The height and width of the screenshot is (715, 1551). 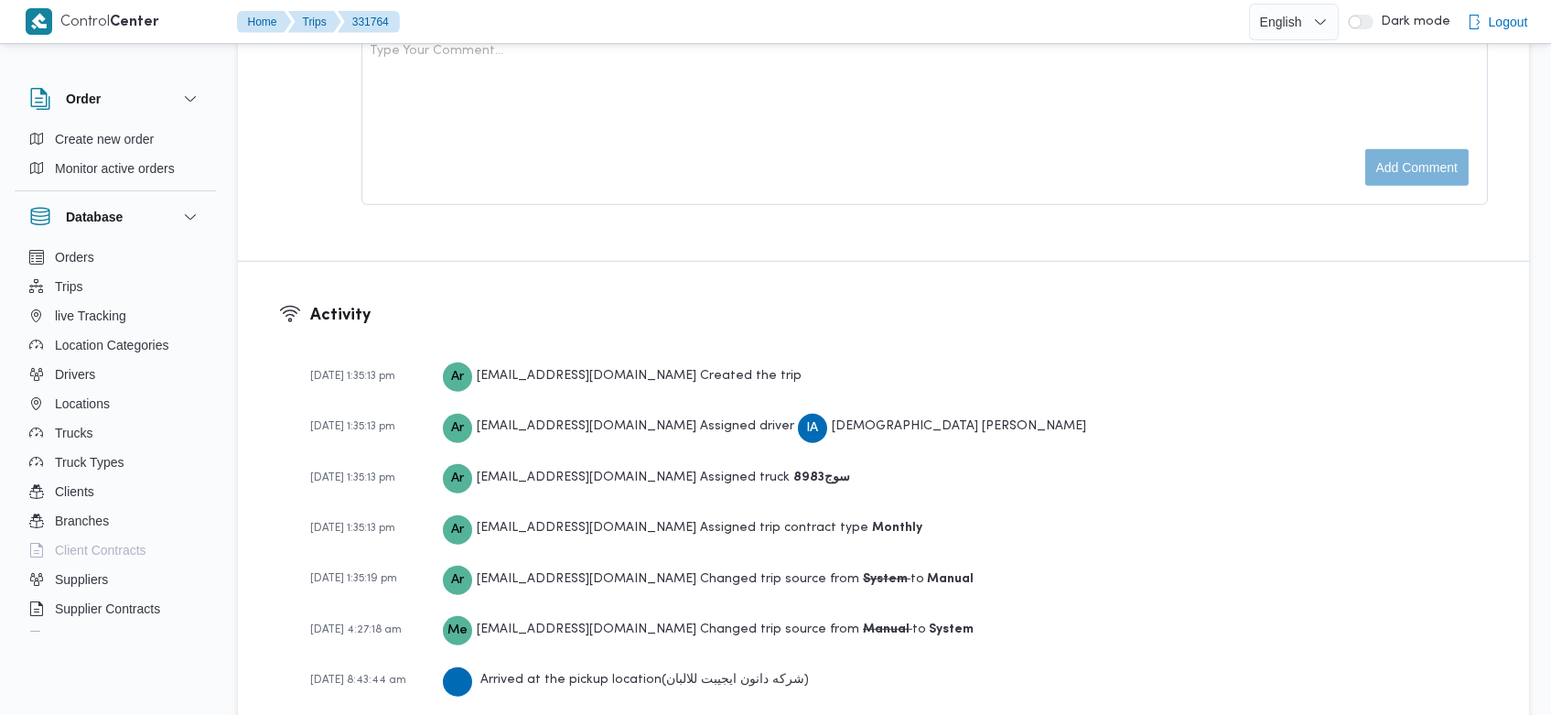 I want to click on div: Assigned trip contract type, so click(x=683, y=527).